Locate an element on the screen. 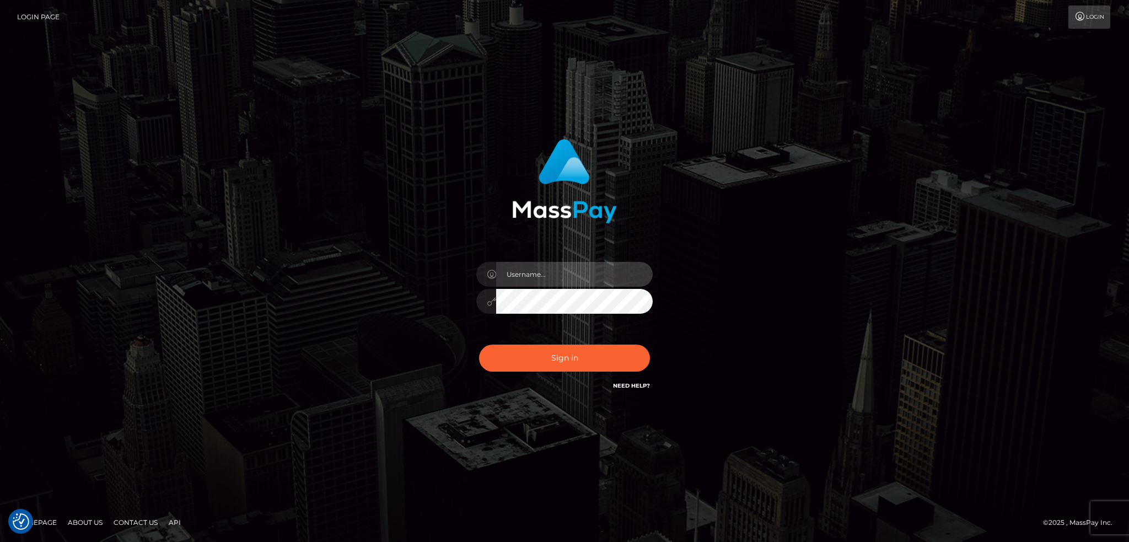  button: Sign in is located at coordinates (564, 358).